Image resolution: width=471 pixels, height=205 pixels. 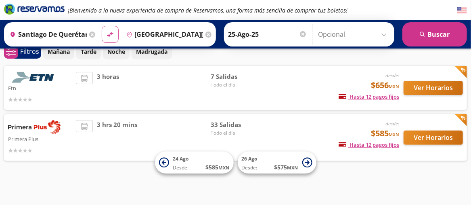 What do you see at coordinates (181, 159) in the screenshot?
I see `span: 24 Ago` at bounding box center [181, 159].